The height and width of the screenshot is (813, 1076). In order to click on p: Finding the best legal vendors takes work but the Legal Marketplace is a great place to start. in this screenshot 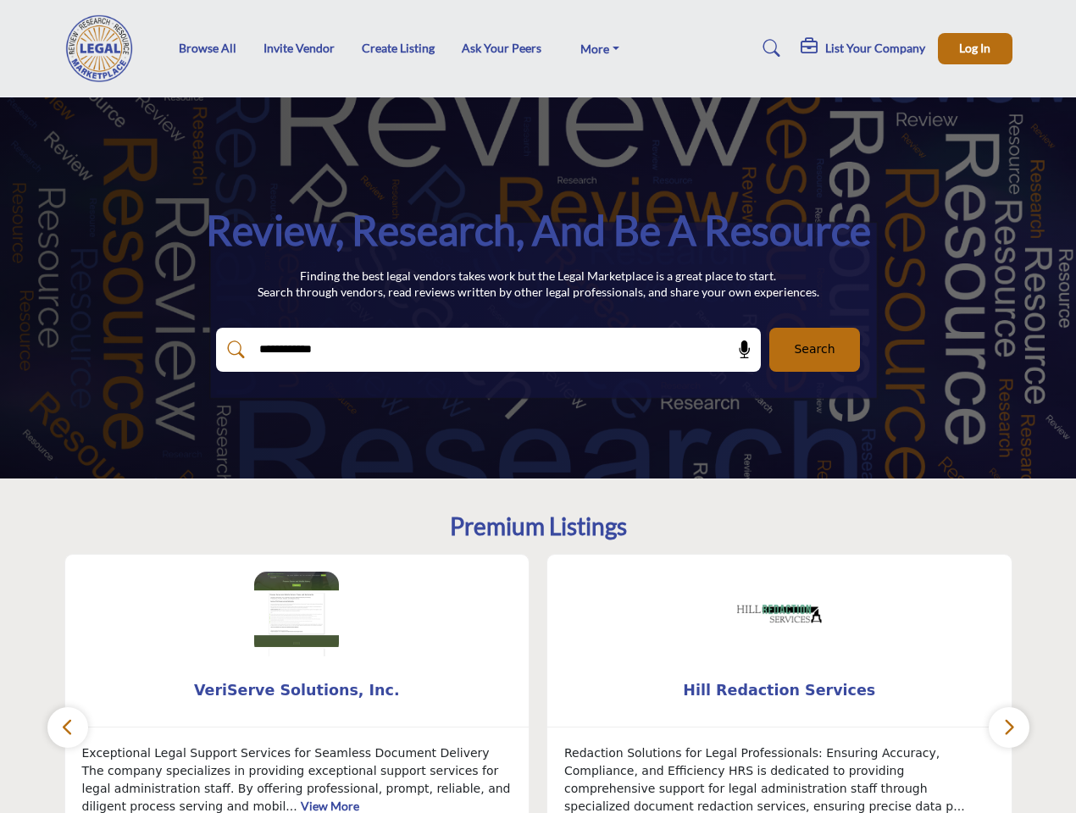, I will do `click(538, 276)`.